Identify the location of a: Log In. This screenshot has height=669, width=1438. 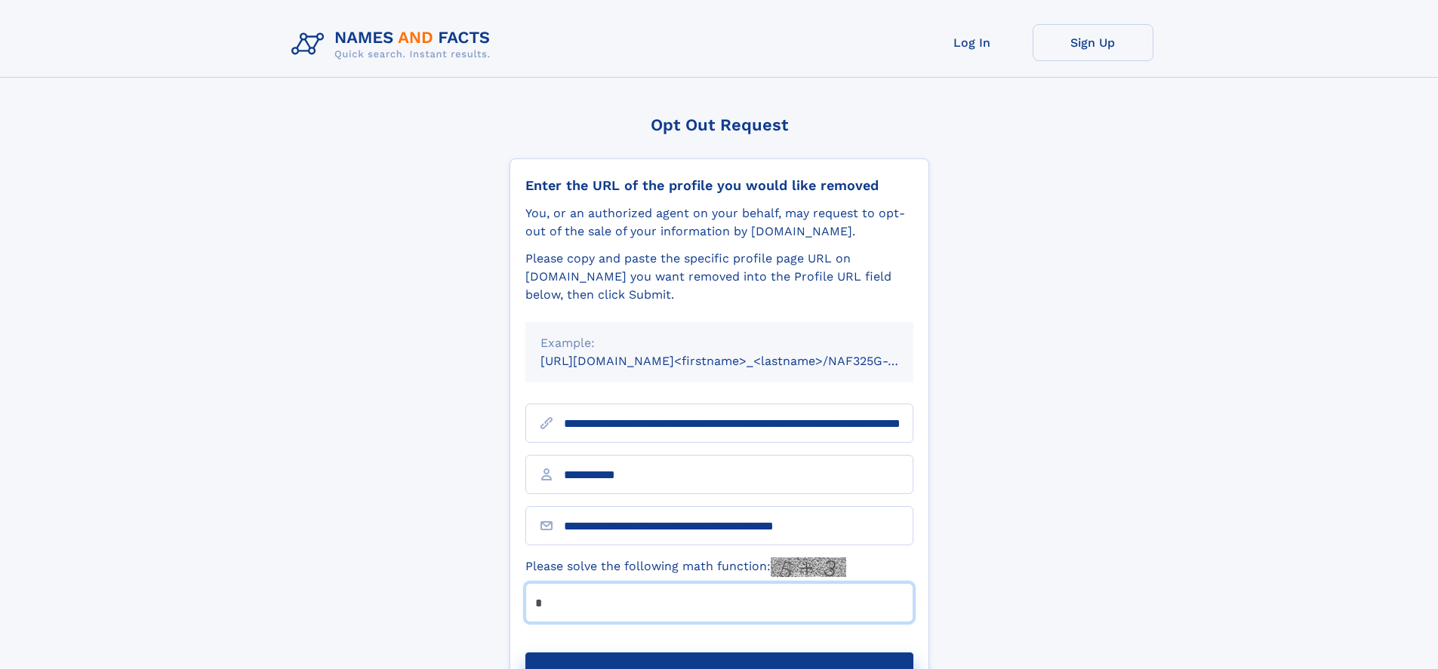
(972, 42).